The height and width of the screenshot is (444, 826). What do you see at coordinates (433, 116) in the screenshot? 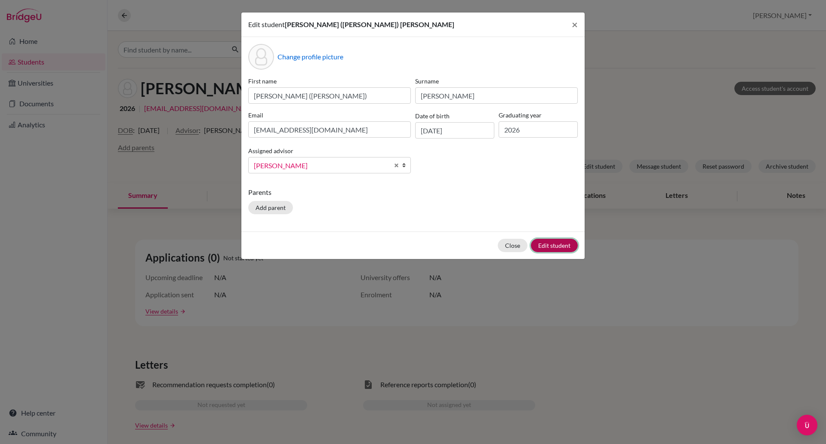
I see `label: Date of birth` at bounding box center [433, 116].